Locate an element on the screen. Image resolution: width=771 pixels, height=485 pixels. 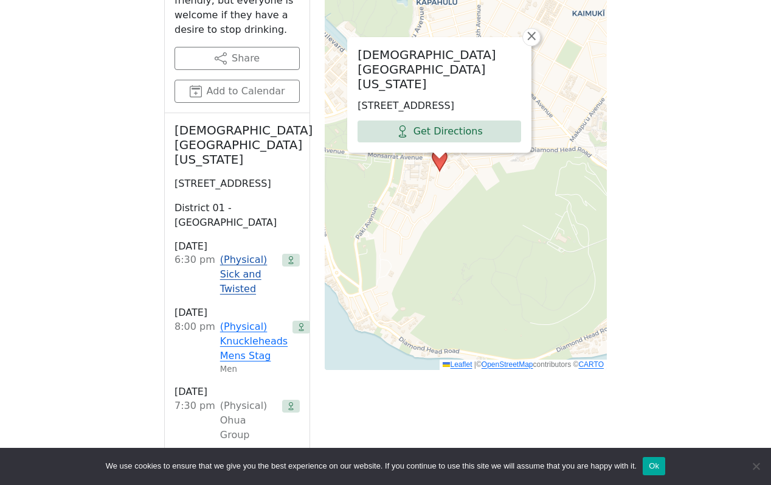
a: Close popup is located at coordinates (531, 37).